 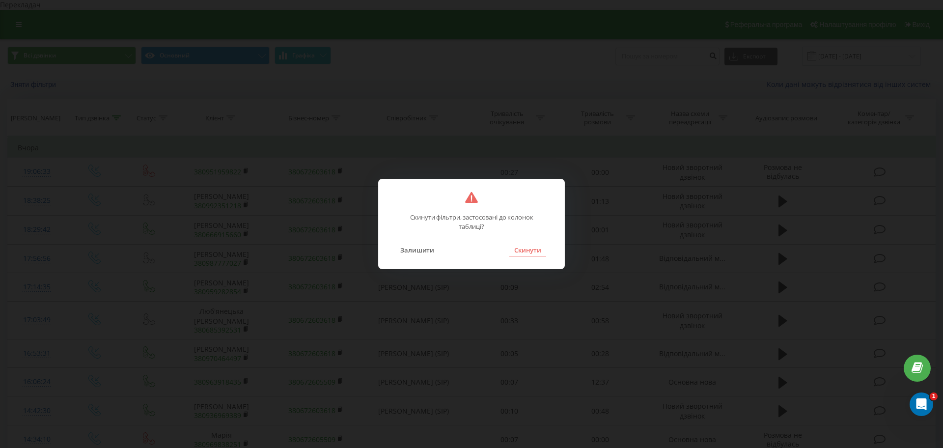 What do you see at coordinates (527, 250) in the screenshot?
I see `font: Скинути` at bounding box center [527, 250].